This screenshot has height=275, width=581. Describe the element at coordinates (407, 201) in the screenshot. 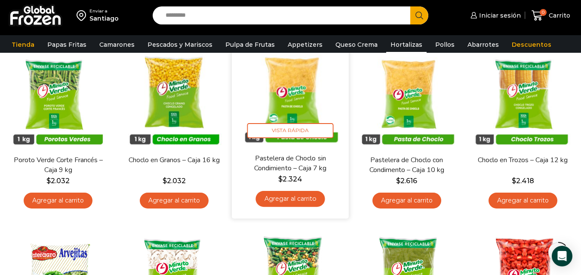

I see `a: Agregar al carrito: “Pastelera de Choclo con Condimento - Caja 10 kg”` at that location.